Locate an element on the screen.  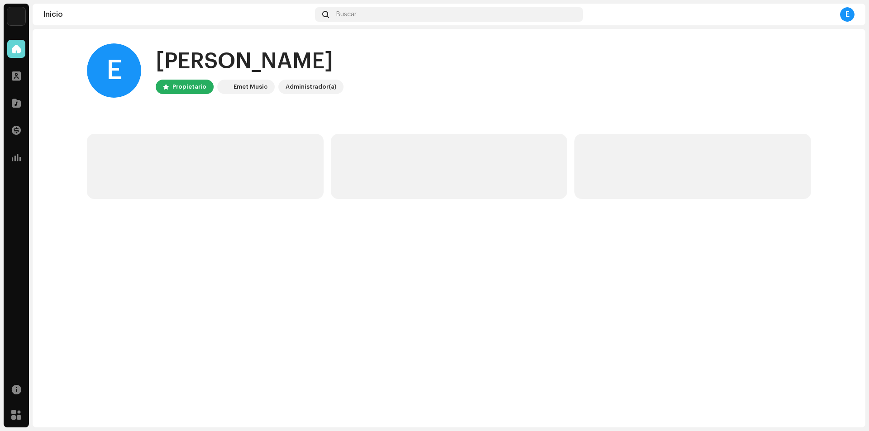
div: Administrador(a) is located at coordinates (311, 87).